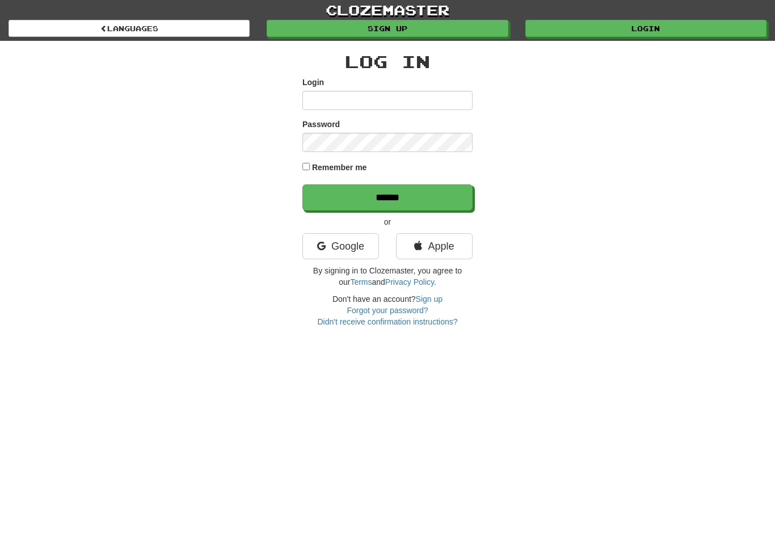 The image size is (775, 539). Describe the element at coordinates (387, 222) in the screenshot. I see `p: or` at that location.